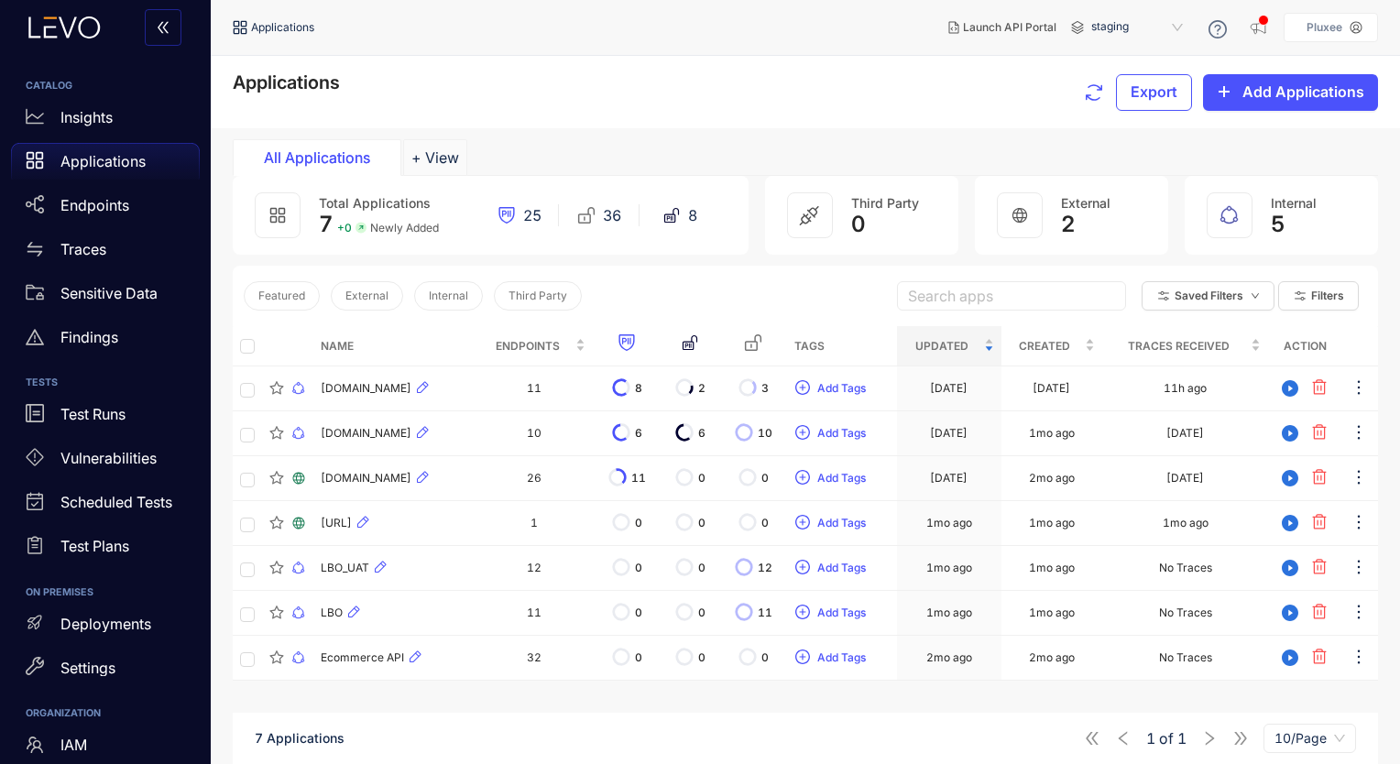 This screenshot has width=1400, height=764. Describe the element at coordinates (1305, 346) in the screenshot. I see `th: Action` at that location.